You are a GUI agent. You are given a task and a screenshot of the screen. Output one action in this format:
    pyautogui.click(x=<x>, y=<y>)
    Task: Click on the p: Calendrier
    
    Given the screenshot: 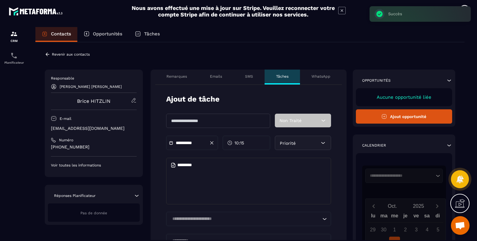 What is the action you would take?
    pyautogui.click(x=374, y=145)
    